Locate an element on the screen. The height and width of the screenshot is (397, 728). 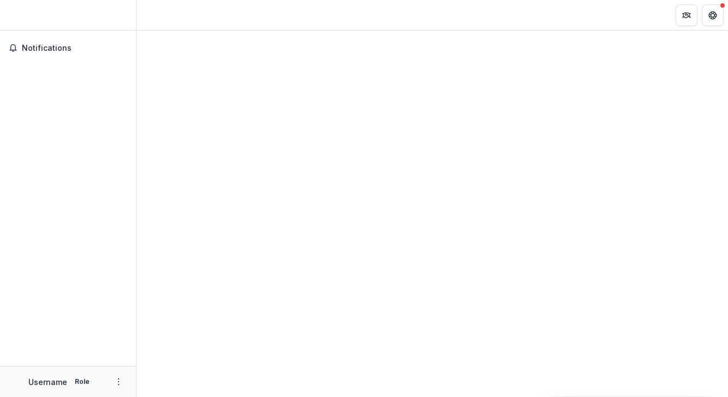
button: Partners is located at coordinates (687, 15).